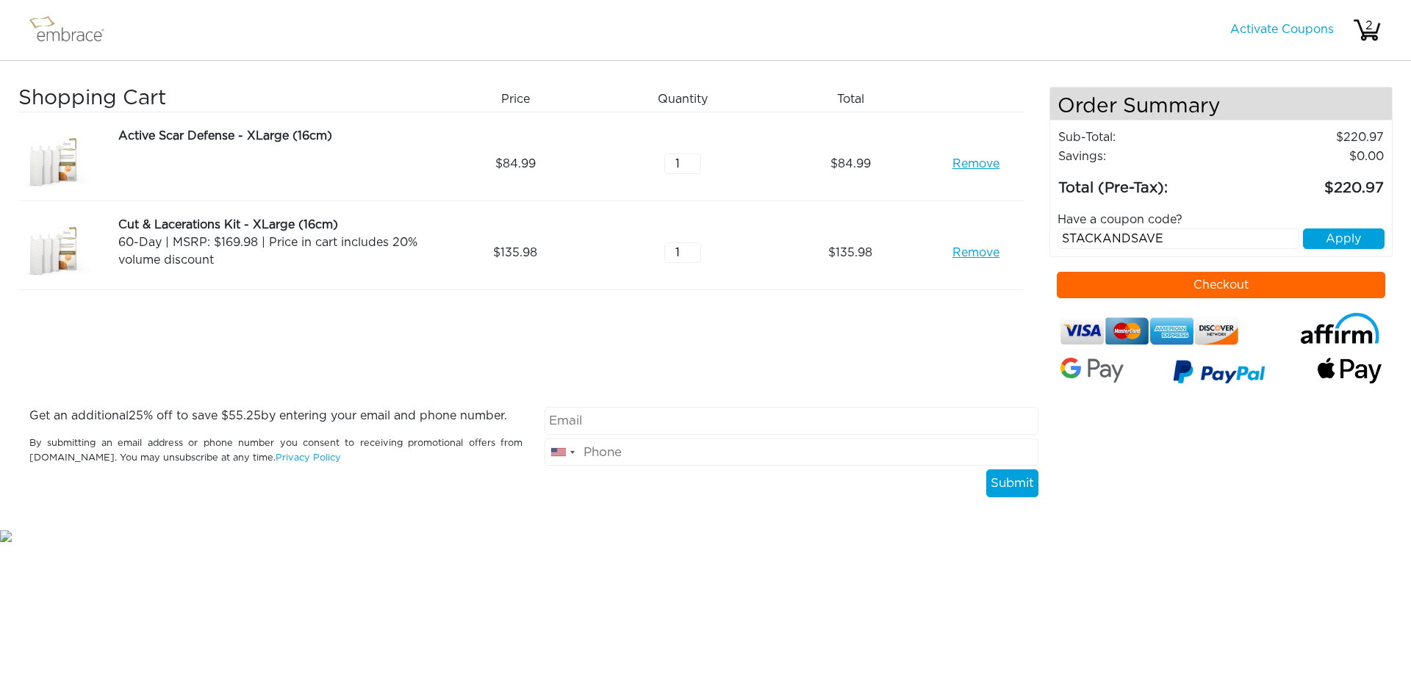  What do you see at coordinates (1222, 104) in the screenshot?
I see `h4: Order Summary` at bounding box center [1222, 104].